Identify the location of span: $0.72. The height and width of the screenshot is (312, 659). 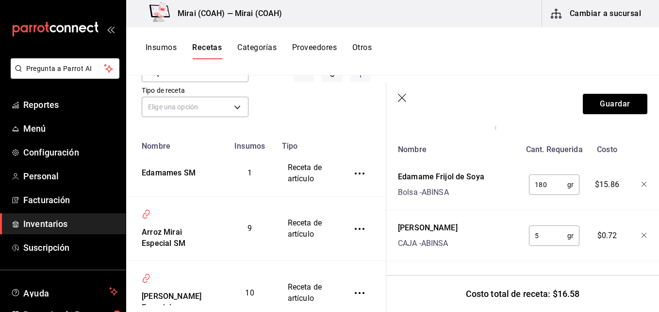
(607, 235).